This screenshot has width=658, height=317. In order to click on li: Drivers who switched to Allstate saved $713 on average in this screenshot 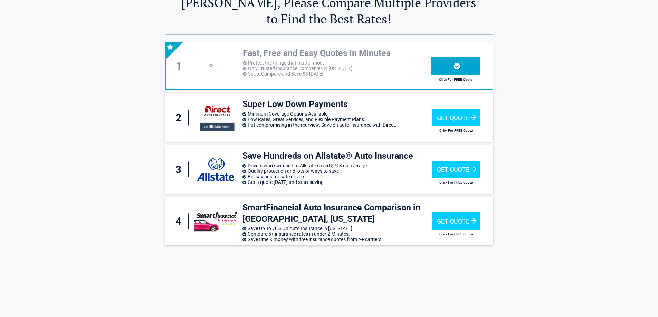, I will do `click(337, 166)`.